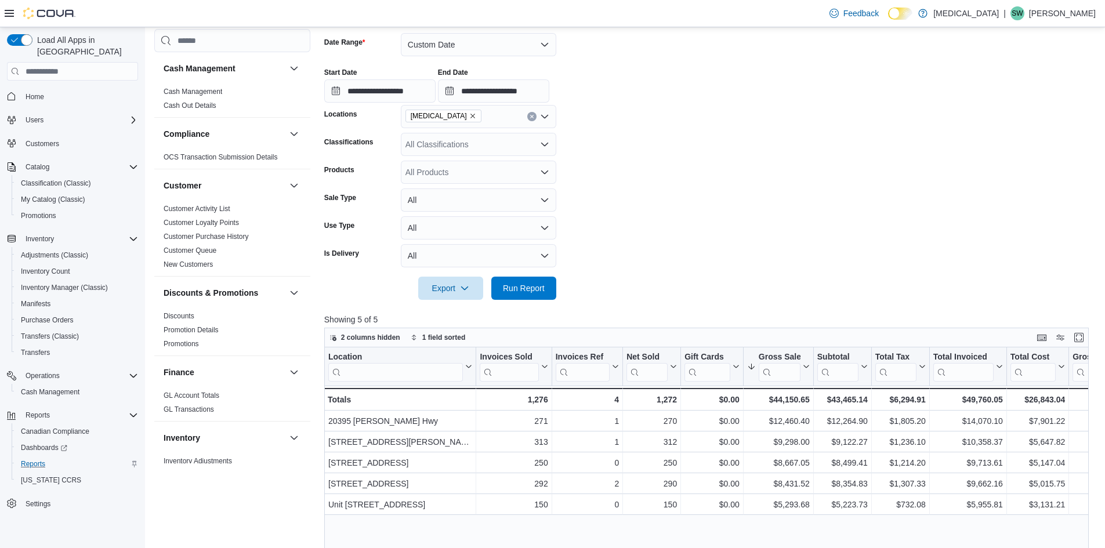 This screenshot has height=548, width=1105. I want to click on a: Customer Loyalty Points, so click(201, 223).